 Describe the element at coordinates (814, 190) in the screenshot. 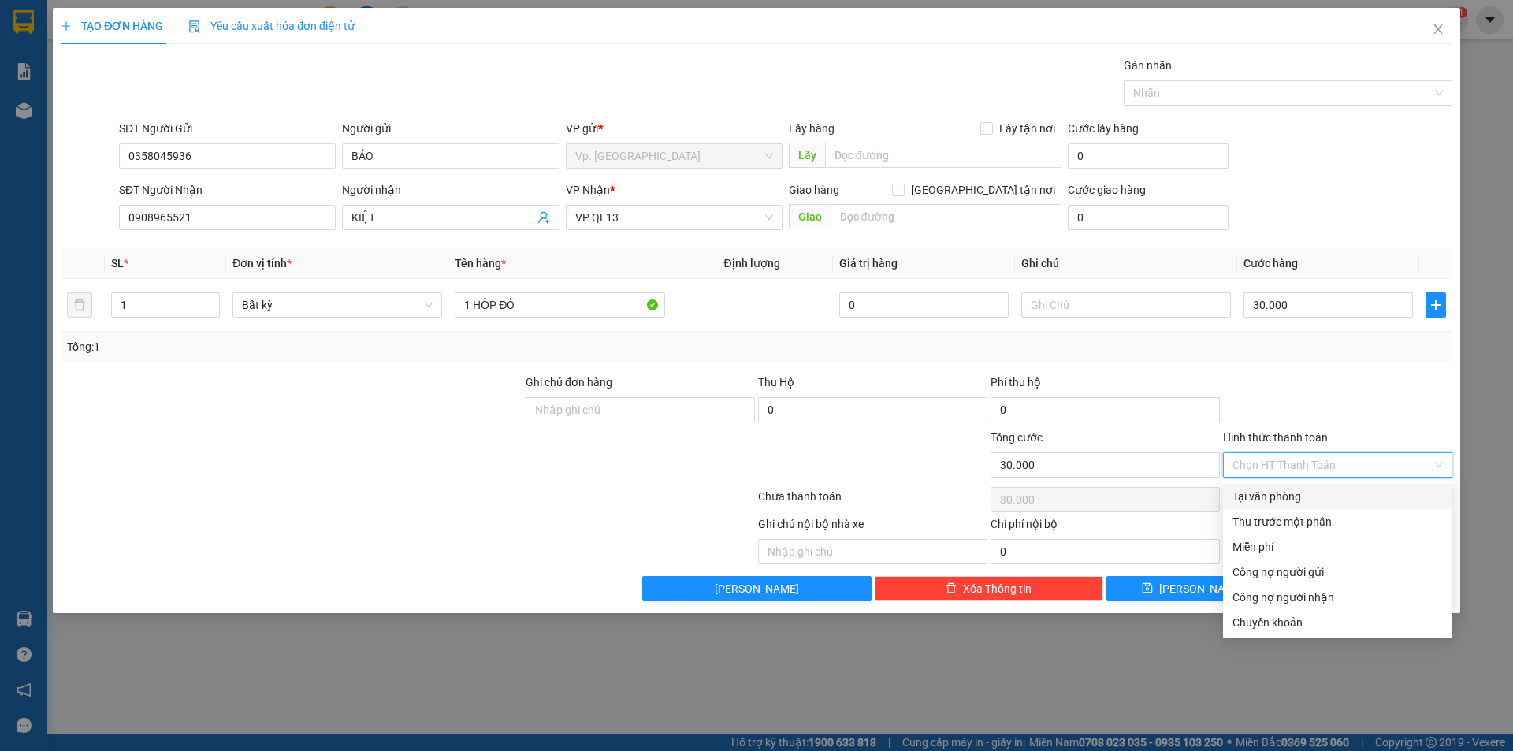

I see `span: Giao hàng` at that location.